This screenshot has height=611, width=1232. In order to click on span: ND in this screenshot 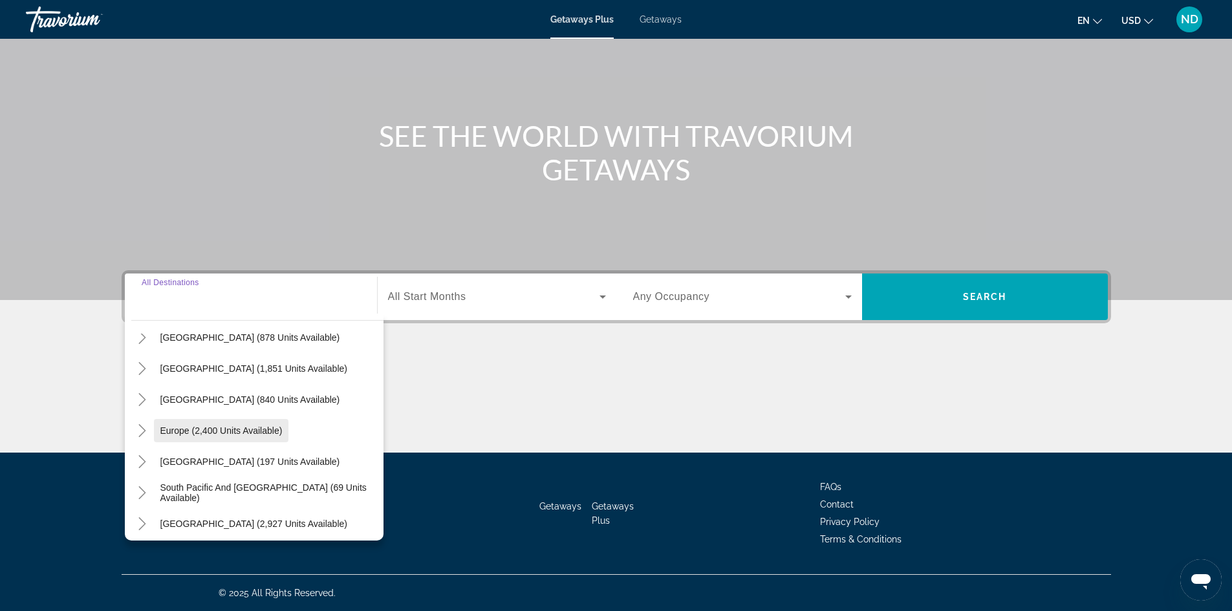, I will do `click(1189, 19)`.